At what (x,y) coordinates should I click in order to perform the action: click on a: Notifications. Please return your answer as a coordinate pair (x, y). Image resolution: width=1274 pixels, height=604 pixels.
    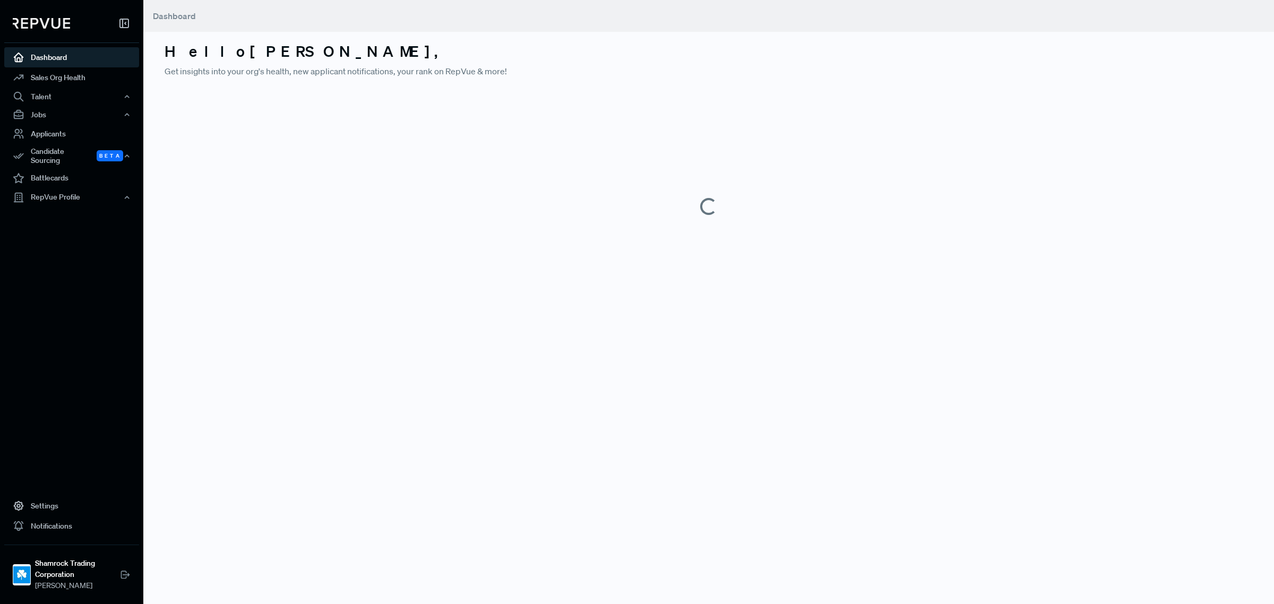
    Looking at the image, I should click on (72, 526).